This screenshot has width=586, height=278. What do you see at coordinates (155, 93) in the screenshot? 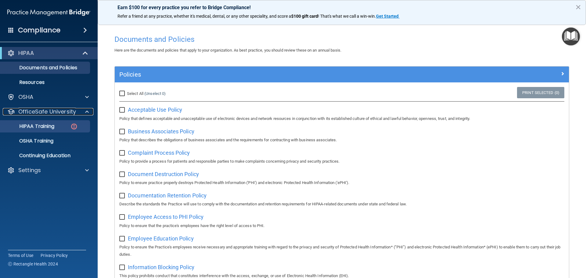
I see `a: (Unselect 0)` at bounding box center [155, 93].